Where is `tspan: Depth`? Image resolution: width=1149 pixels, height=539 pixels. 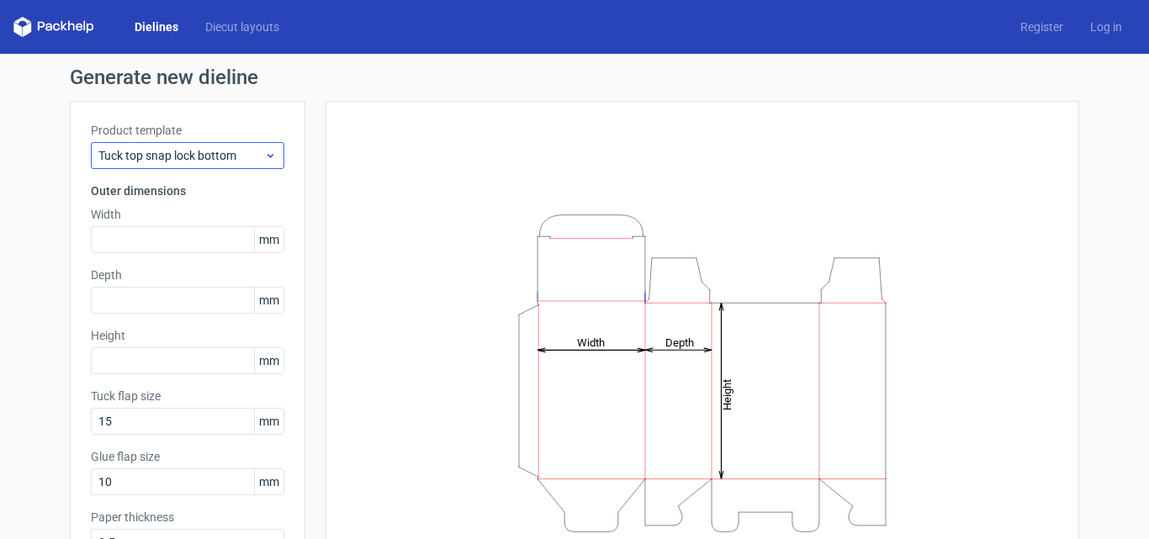
tspan: Depth is located at coordinates (680, 341).